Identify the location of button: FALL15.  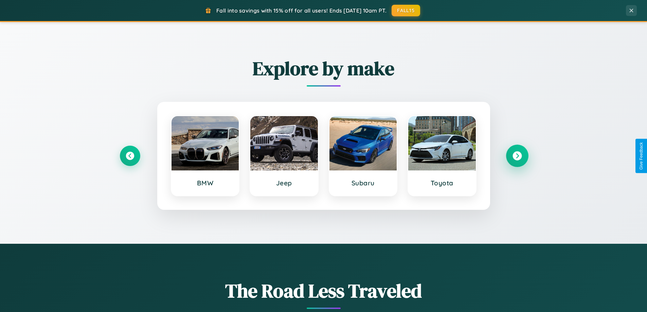
(406, 11).